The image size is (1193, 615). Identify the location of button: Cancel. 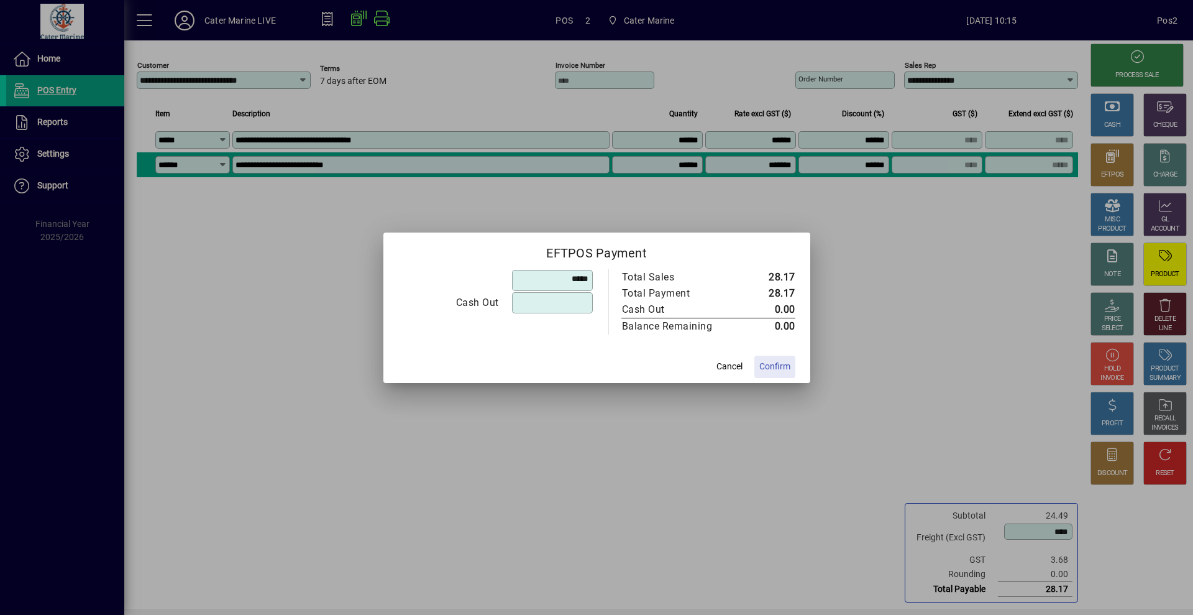
(730, 367).